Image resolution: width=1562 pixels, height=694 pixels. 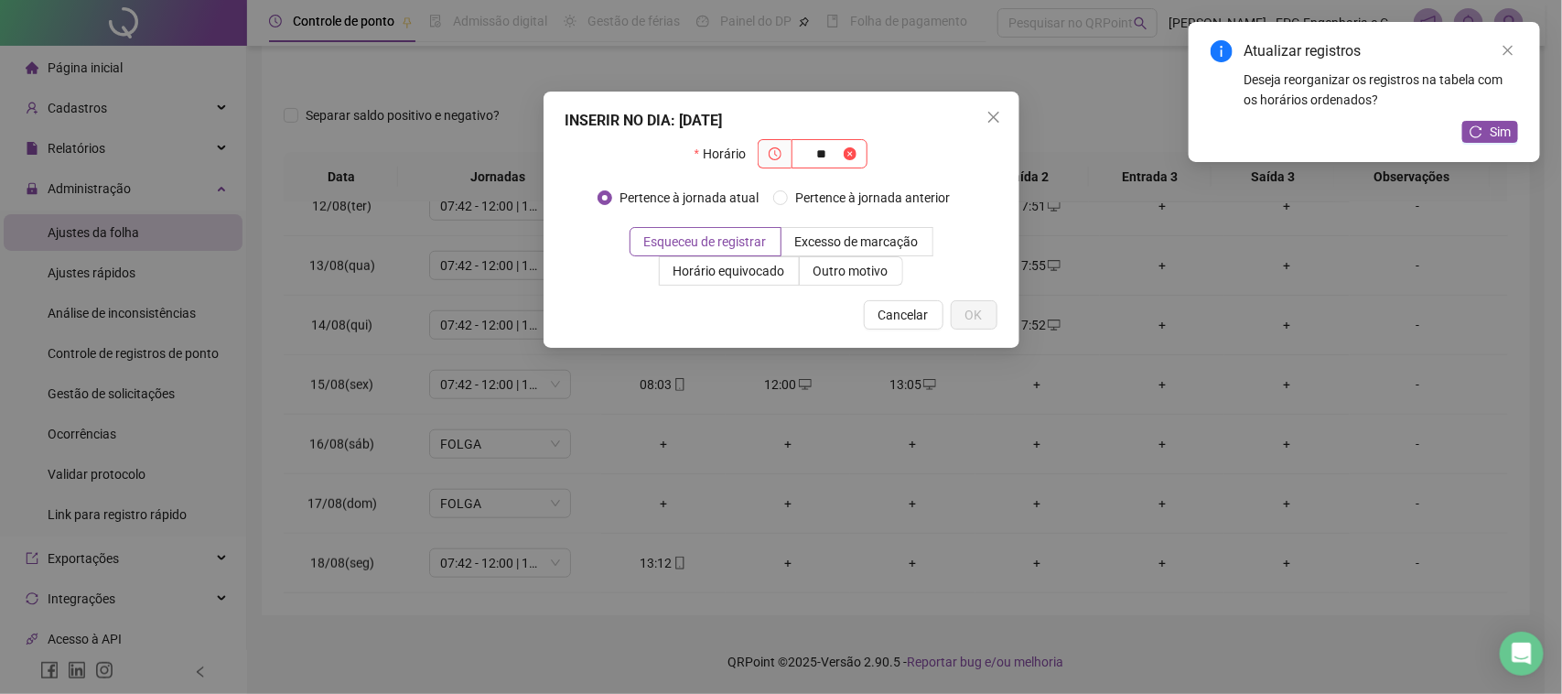 What do you see at coordinates (1522, 653) in the screenshot?
I see `div: Open Intercom Messenger` at bounding box center [1522, 653].